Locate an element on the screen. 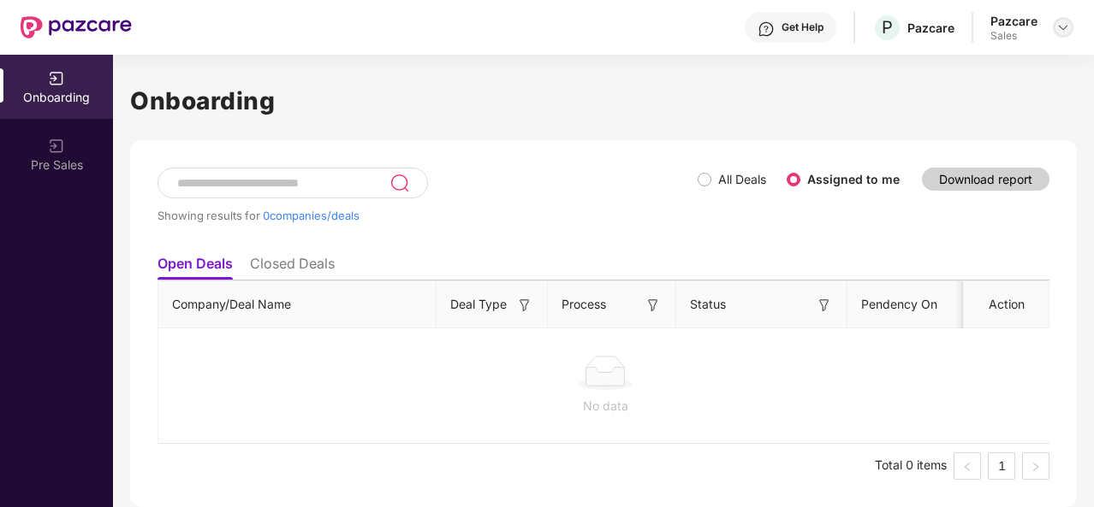  div: Sales is located at coordinates (1013, 36).